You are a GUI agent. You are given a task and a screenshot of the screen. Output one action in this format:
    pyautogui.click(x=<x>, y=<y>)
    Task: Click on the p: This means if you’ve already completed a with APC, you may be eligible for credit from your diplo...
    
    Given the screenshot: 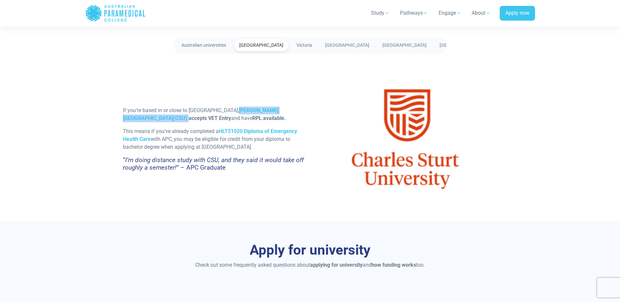 What is the action you would take?
    pyautogui.click(x=215, y=139)
    